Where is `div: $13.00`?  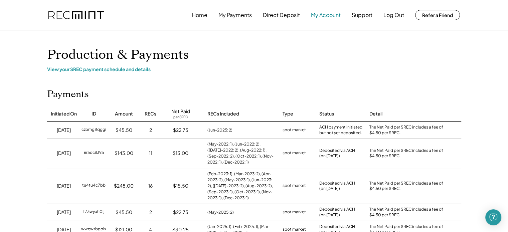
div: $13.00 is located at coordinates (180, 153).